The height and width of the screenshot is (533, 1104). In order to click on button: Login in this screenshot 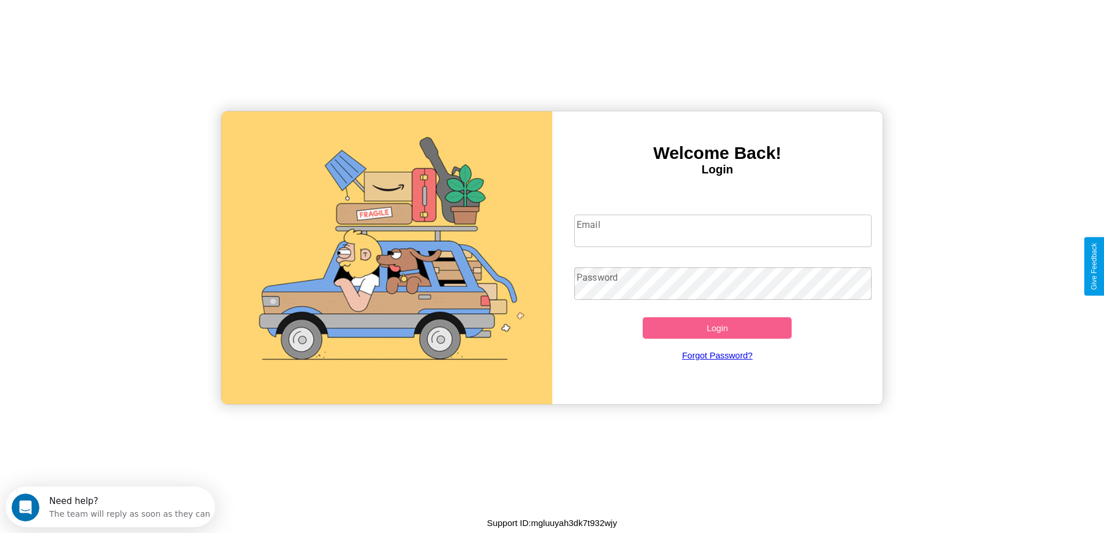, I will do `click(717, 328)`.